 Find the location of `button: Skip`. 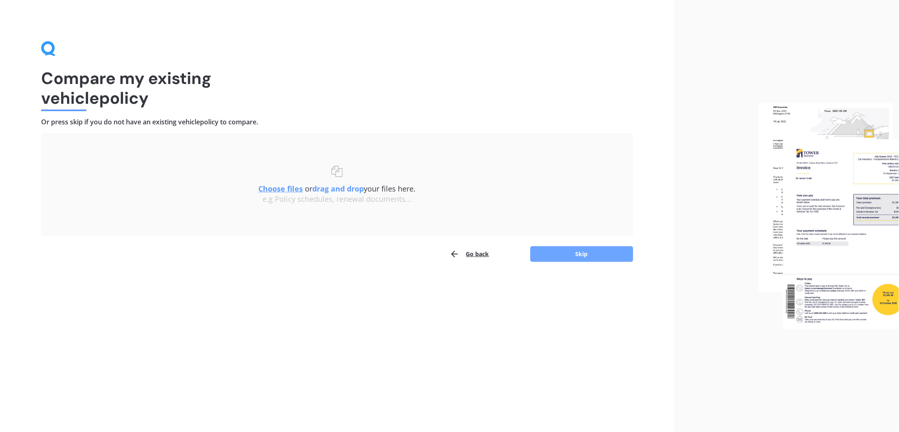

button: Skip is located at coordinates (582, 254).